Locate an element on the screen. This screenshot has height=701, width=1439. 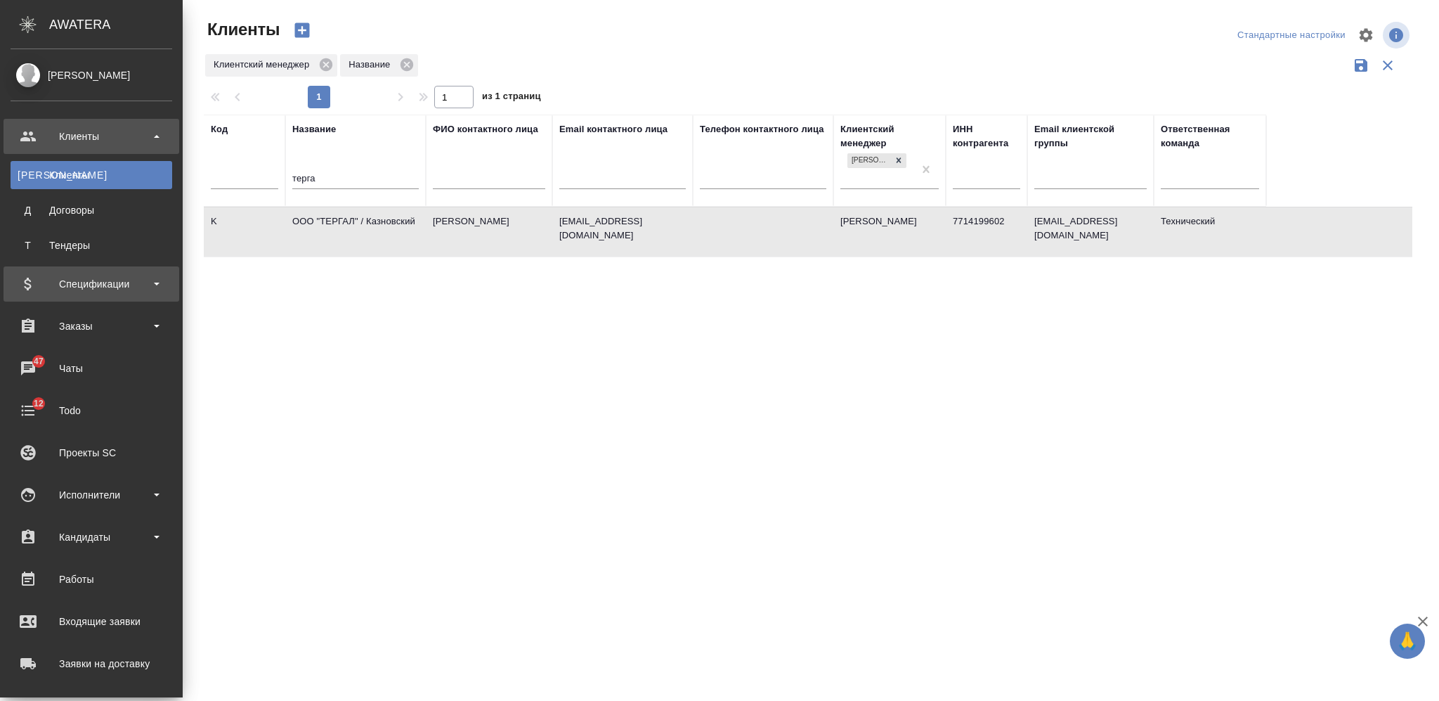
div: Проекты SC is located at coordinates (91, 453).